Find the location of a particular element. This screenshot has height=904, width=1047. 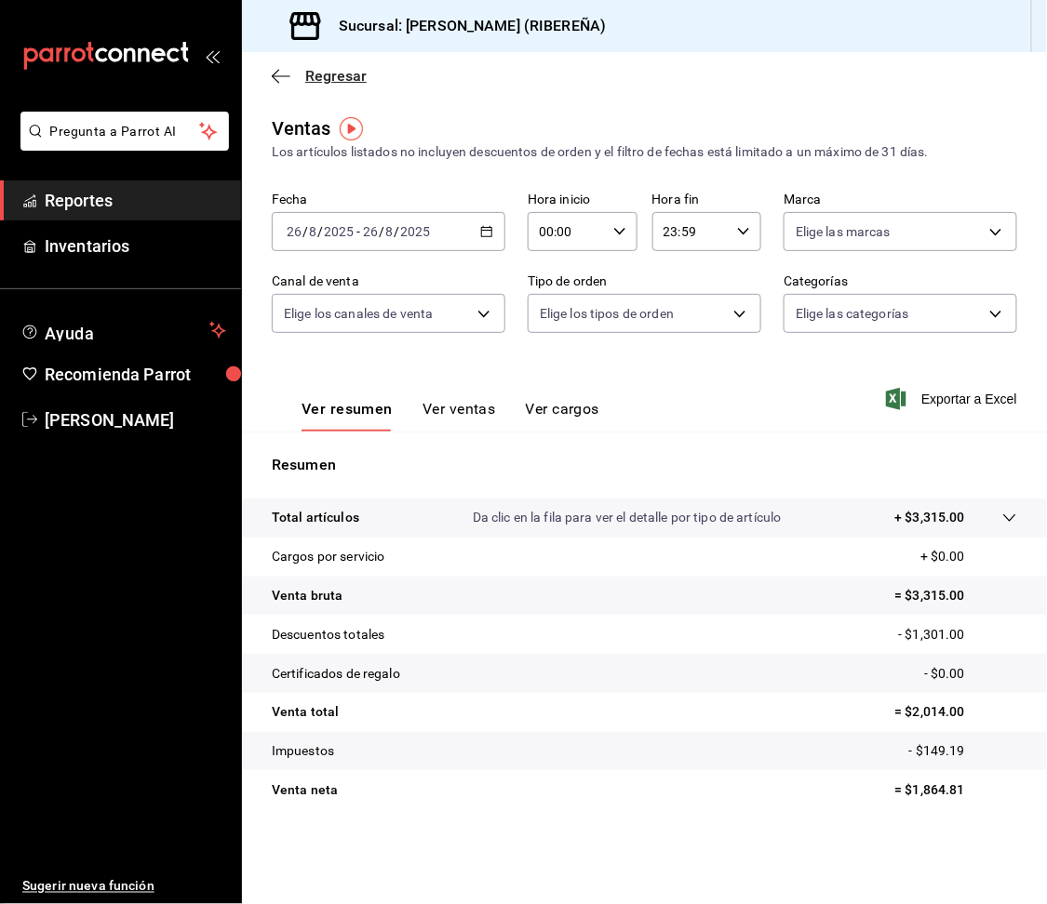

p: Resumen is located at coordinates (644, 465).